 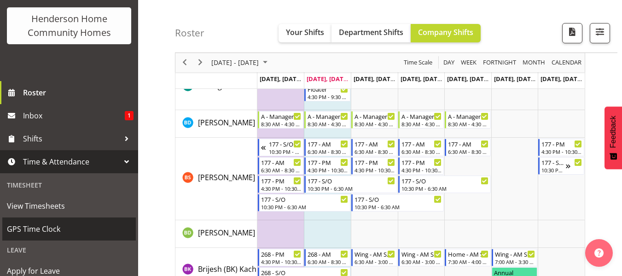 What do you see at coordinates (185, 63) in the screenshot?
I see `div: previous period` at bounding box center [185, 63].